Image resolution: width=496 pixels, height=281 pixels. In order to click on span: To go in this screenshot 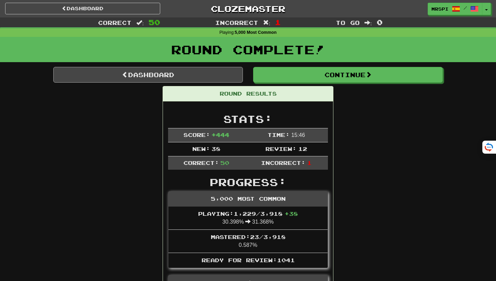, I will do `click(348, 23)`.